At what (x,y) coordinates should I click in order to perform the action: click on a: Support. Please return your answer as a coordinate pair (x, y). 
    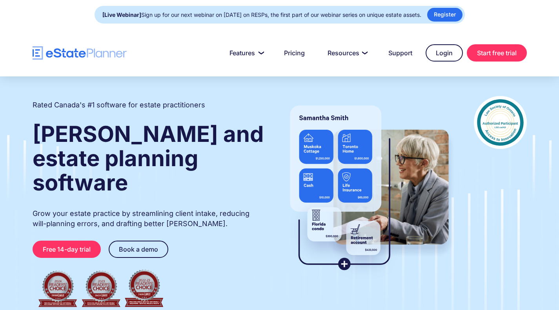
    Looking at the image, I should click on (400, 53).